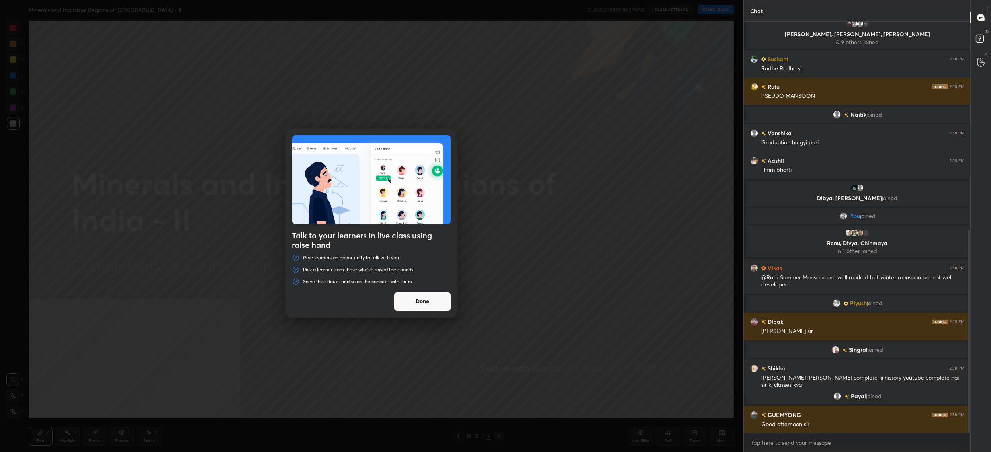 This screenshot has height=452, width=991. I want to click on img: edadf06fec5844c09c9a17ab013ec4d1.jpg, so click(754, 369).